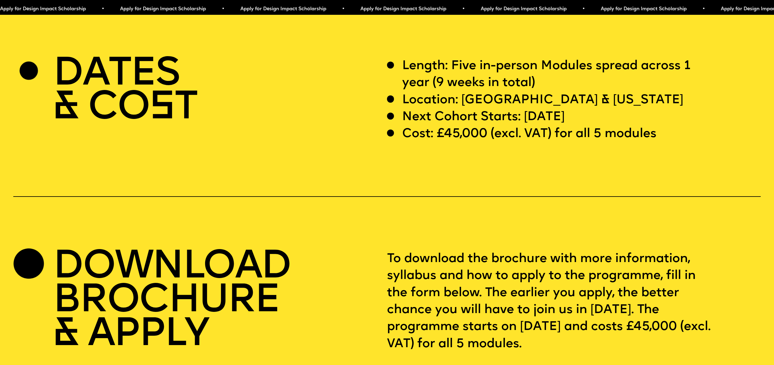 This screenshot has height=365, width=774. Describe the element at coordinates (162, 109) in the screenshot. I see `span: S` at that location.